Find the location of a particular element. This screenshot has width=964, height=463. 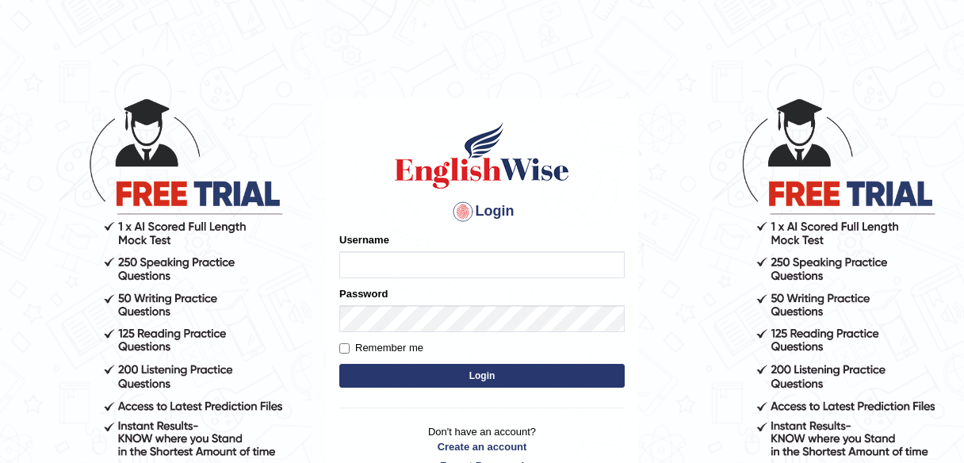

input: Remember me is located at coordinates (344, 348).